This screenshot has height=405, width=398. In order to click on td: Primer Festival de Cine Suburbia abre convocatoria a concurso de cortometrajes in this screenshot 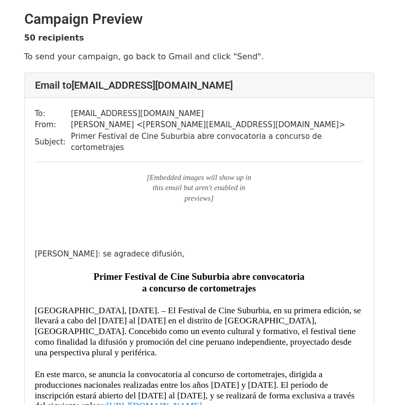, I will do `click(217, 142)`.